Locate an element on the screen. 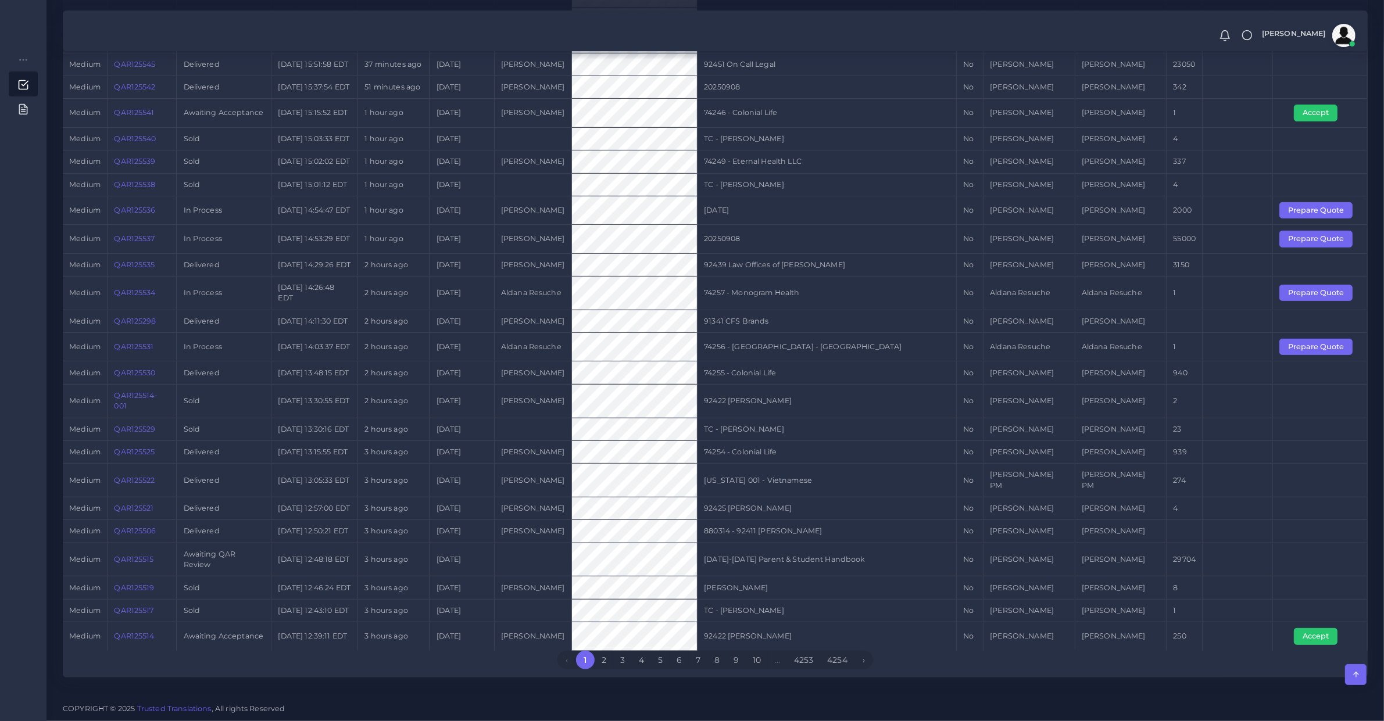 The width and height of the screenshot is (1384, 721). a: QAR125536 is located at coordinates (134, 210).